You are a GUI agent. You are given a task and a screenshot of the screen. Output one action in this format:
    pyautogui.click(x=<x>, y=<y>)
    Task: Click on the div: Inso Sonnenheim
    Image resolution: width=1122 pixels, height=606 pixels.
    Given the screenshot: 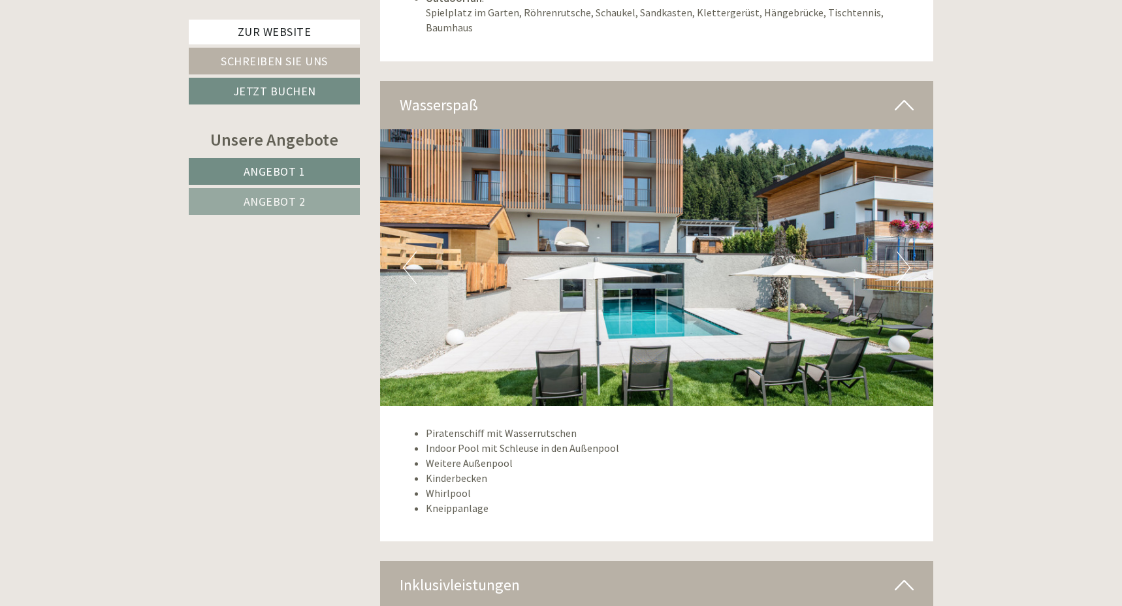 What is the action you would take?
    pyautogui.click(x=110, y=43)
    